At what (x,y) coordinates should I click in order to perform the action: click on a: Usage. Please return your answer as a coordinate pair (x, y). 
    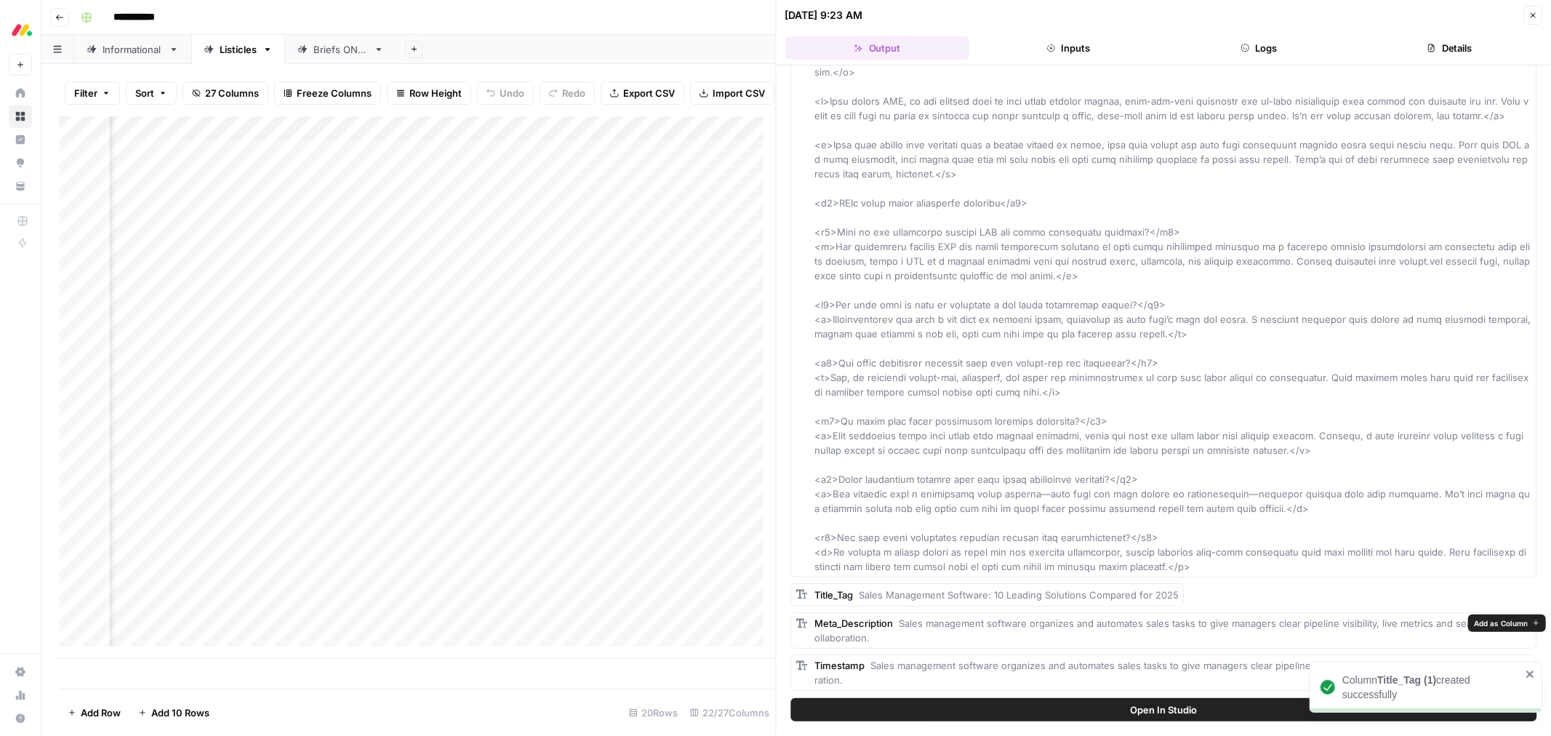
    Looking at the image, I should click on (20, 695).